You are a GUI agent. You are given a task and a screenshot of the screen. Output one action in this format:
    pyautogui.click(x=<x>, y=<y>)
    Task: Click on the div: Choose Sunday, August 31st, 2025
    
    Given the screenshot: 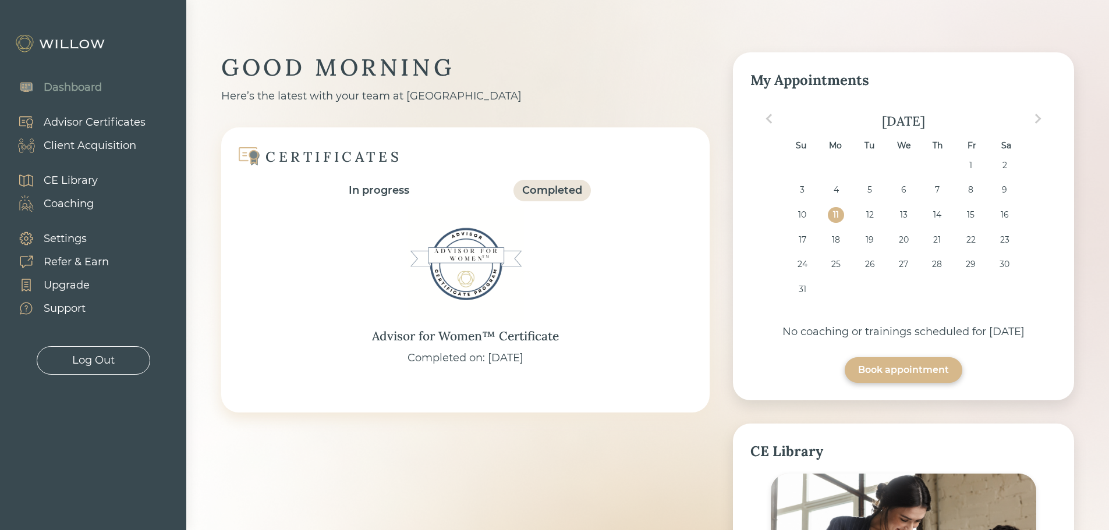 What is the action you would take?
    pyautogui.click(x=802, y=289)
    